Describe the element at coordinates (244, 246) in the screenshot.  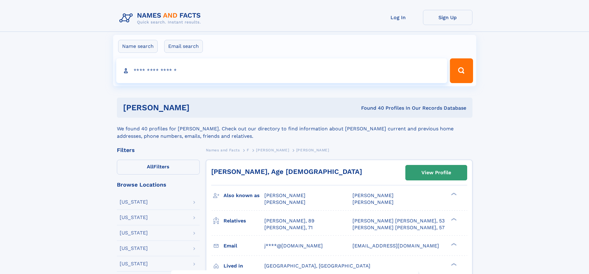
I see `h3: Email` at that location.